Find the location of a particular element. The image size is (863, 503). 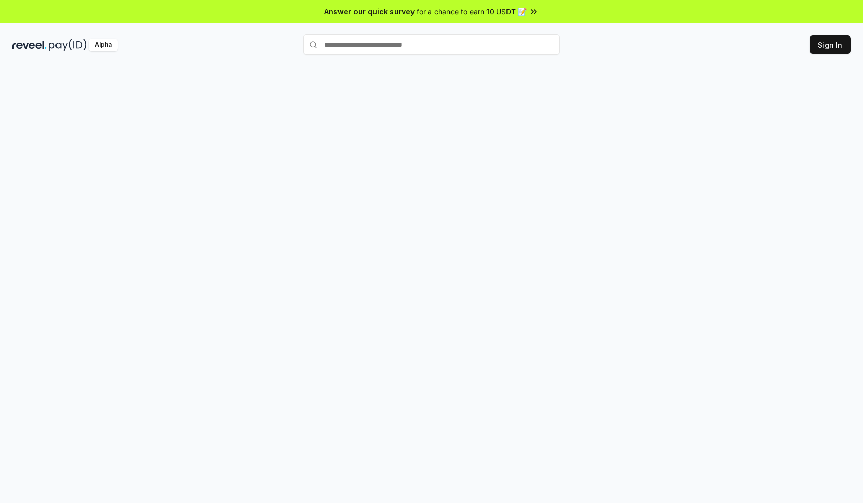

div: Alpha is located at coordinates (103, 45).